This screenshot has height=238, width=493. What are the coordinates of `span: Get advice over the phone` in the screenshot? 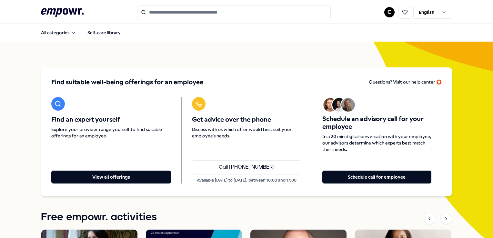 It's located at (247, 120).